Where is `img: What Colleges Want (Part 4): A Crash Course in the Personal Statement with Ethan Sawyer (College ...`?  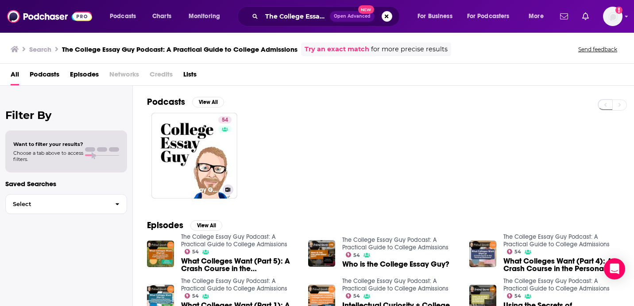
img: What Colleges Want (Part 4): A Crash Course in the Personal Statement with Ethan Sawyer (College ... is located at coordinates (483, 254).